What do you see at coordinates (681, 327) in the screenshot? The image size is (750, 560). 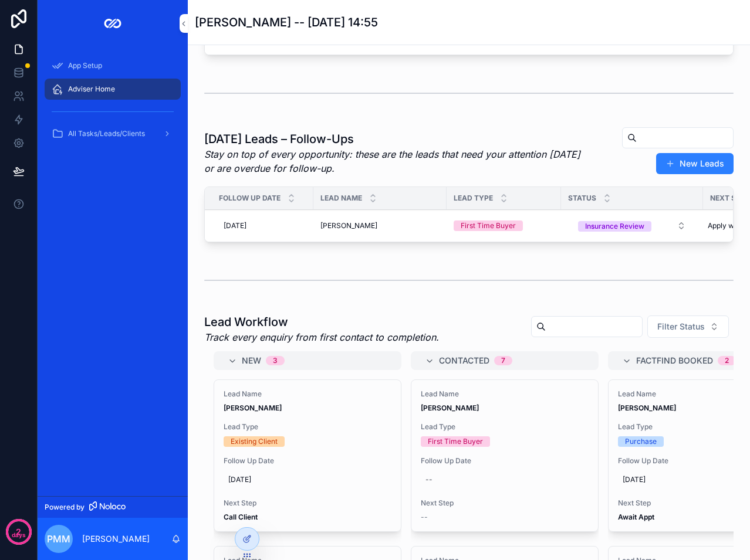 I see `span: Filter Status` at bounding box center [681, 327].